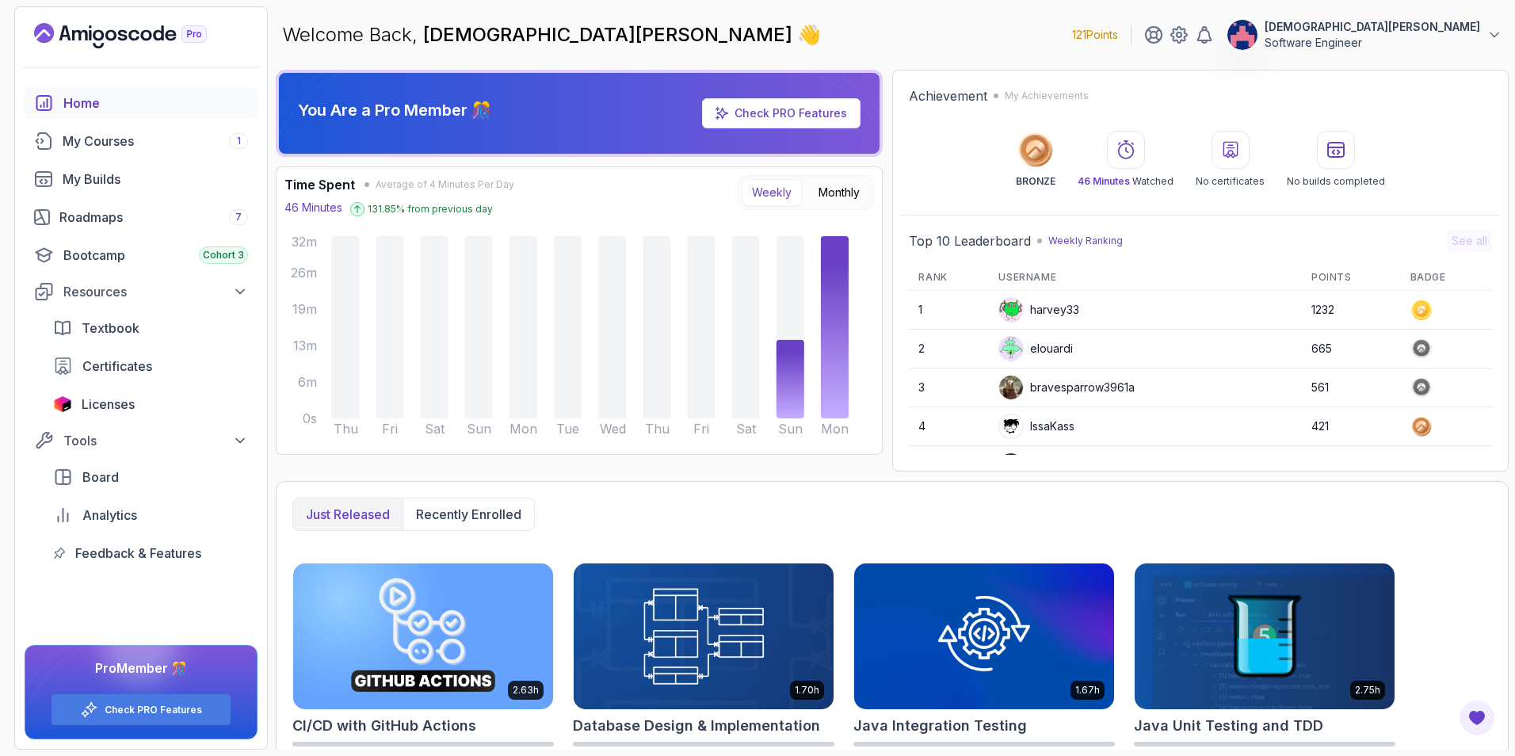 Image resolution: width=1515 pixels, height=756 pixels. I want to click on div: CoderForReal, so click(1051, 465).